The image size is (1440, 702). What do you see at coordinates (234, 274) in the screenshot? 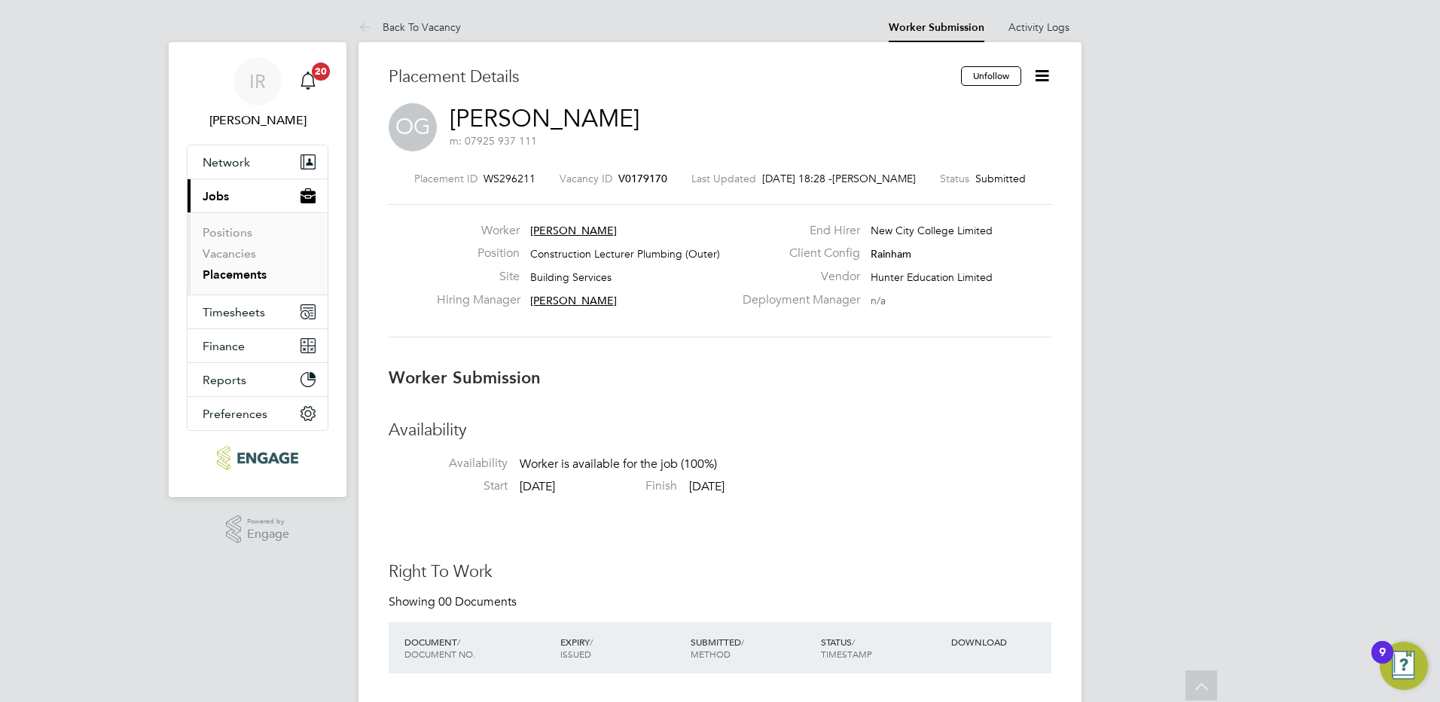
I see `a: Placements` at bounding box center [234, 274].